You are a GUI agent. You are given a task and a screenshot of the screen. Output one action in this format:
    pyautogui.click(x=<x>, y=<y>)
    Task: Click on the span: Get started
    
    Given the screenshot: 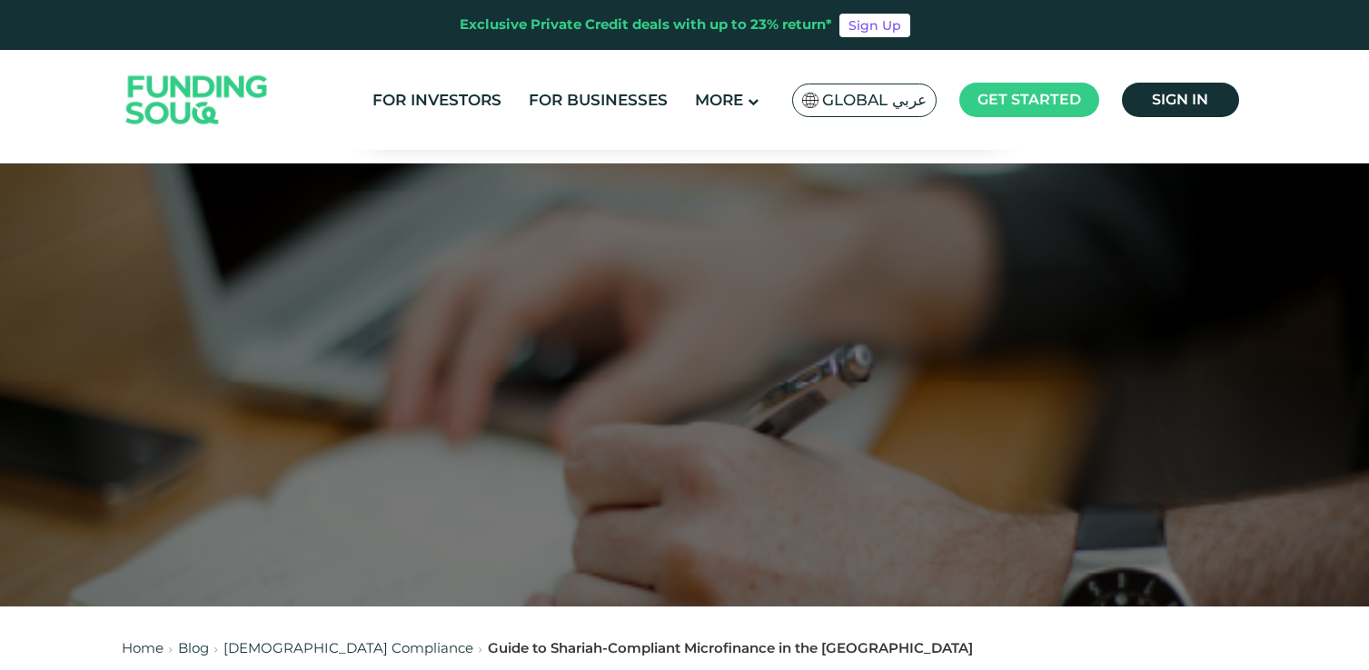 What is the action you would take?
    pyautogui.click(x=1029, y=99)
    